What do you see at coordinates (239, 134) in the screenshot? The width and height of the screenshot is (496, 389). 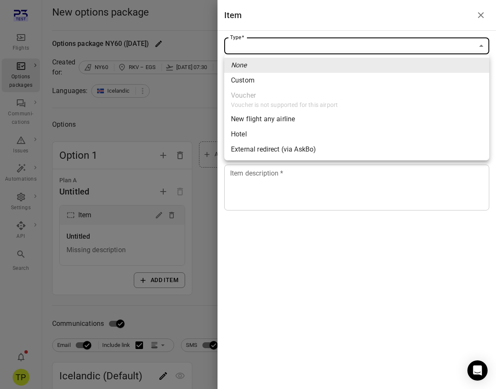 I see `div: Hotel` at bounding box center [239, 134].